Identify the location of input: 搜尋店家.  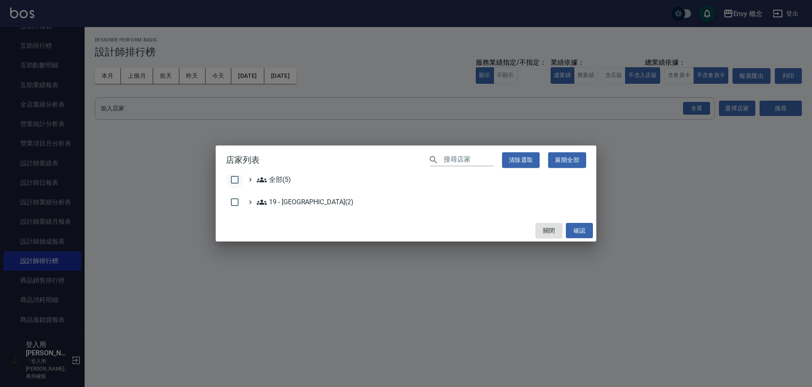
(468, 160).